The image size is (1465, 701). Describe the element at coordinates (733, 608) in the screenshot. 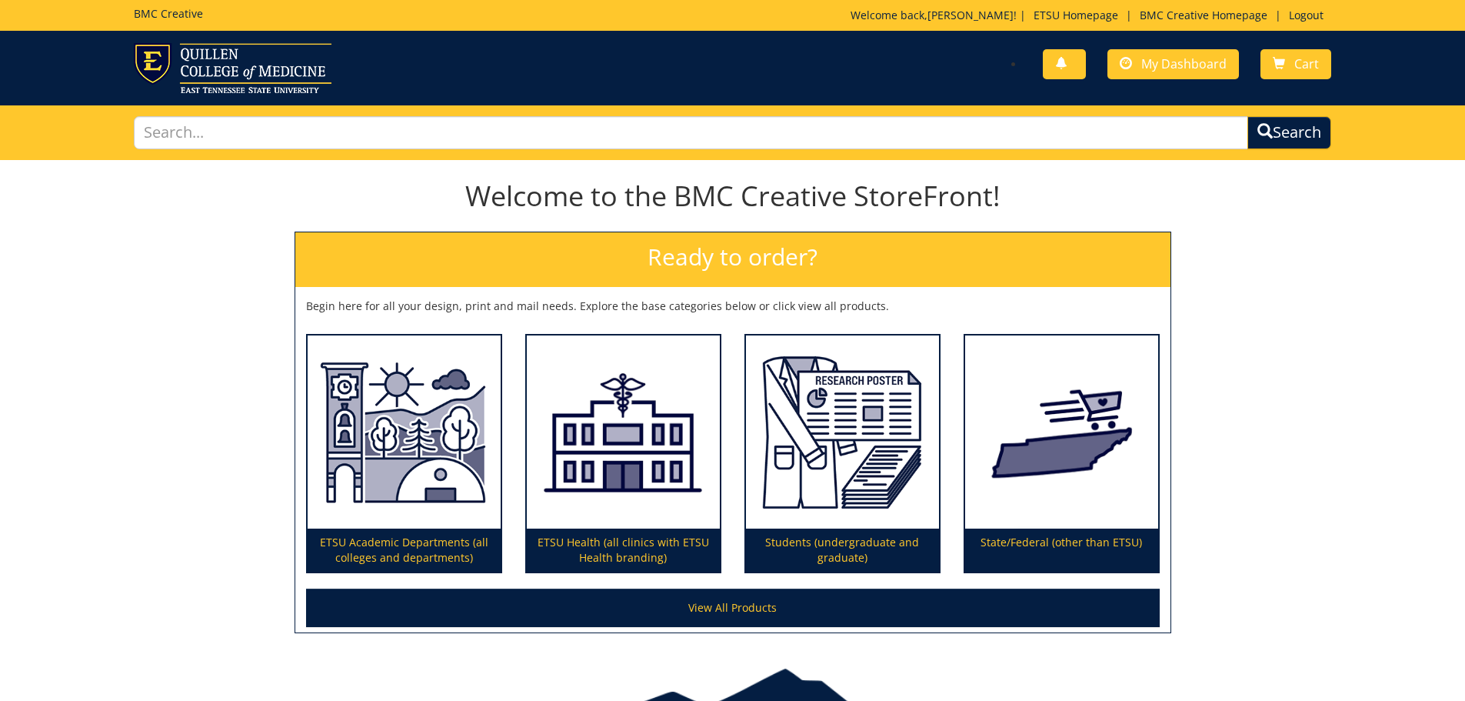

I see `a: View All Products` at that location.